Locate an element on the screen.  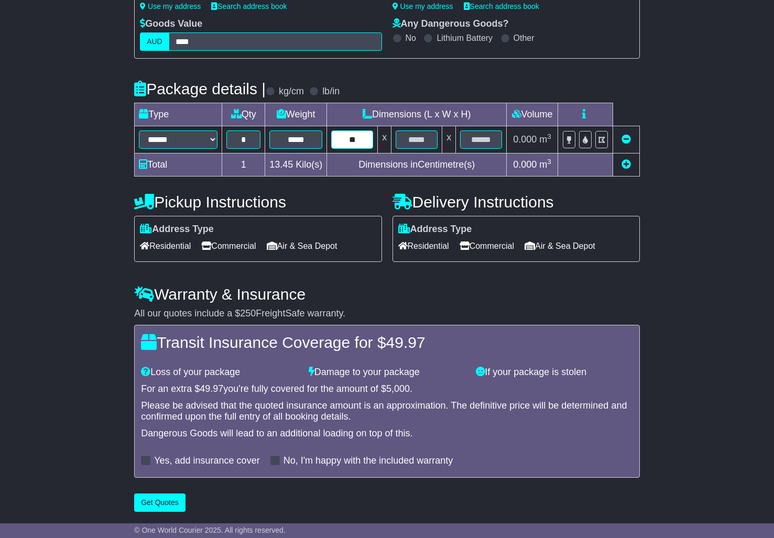
td: Dimensions (L x W x H) is located at coordinates (417, 115).